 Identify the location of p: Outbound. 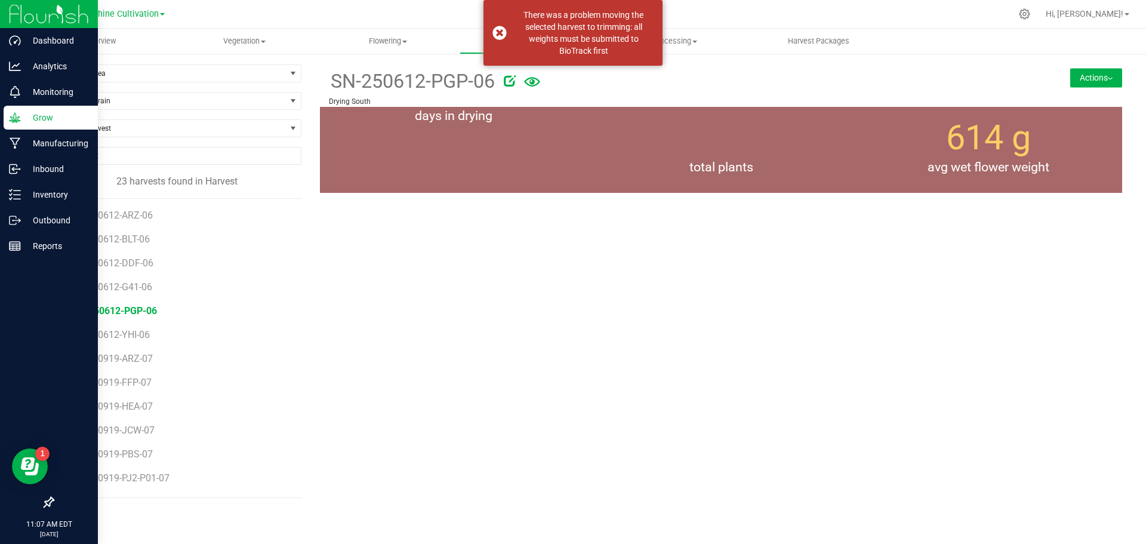
(57, 220).